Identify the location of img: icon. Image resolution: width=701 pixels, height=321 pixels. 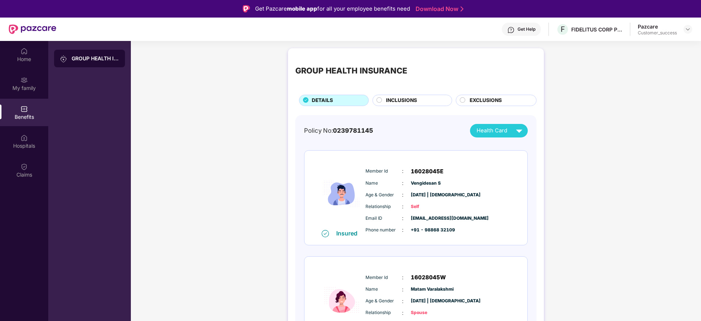
(342, 194).